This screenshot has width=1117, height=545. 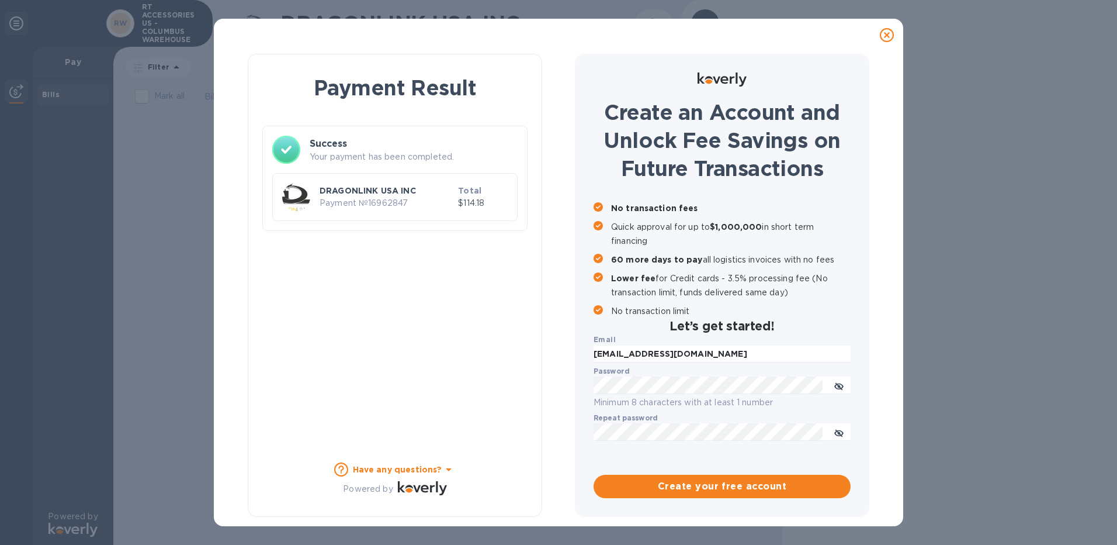 I want to click on label: Password, so click(x=611, y=372).